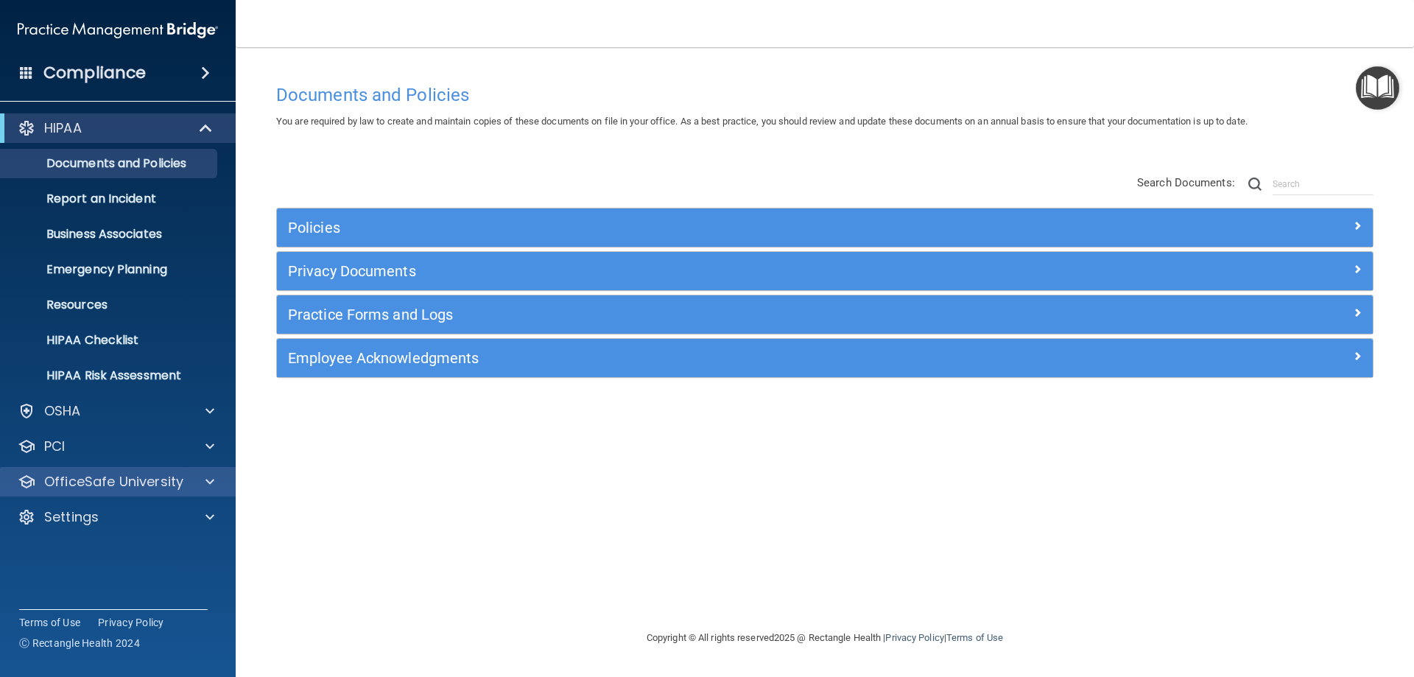 Image resolution: width=1414 pixels, height=677 pixels. What do you see at coordinates (825, 271) in the screenshot?
I see `a: Privacy Documents` at bounding box center [825, 271].